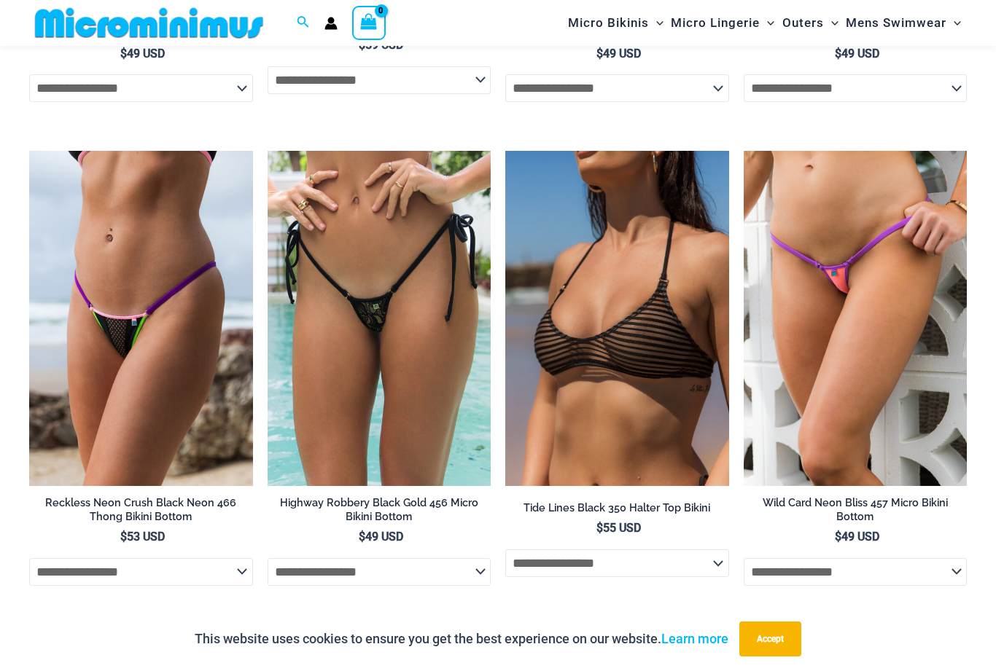 The height and width of the screenshot is (671, 996). Describe the element at coordinates (141, 319) in the screenshot. I see `a: Reckless Neon Crush Black Neon 466 Thong 01Reckless Neon Crush Black Neon 466 Thong 03Reckless Ne...` at that location.